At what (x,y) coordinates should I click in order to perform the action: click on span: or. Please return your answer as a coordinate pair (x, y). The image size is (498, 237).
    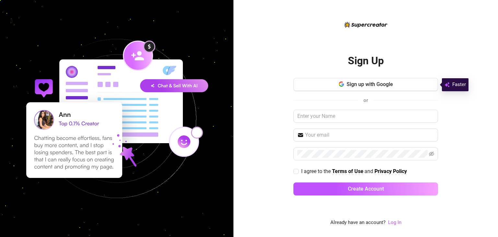
    Looking at the image, I should click on (366, 100).